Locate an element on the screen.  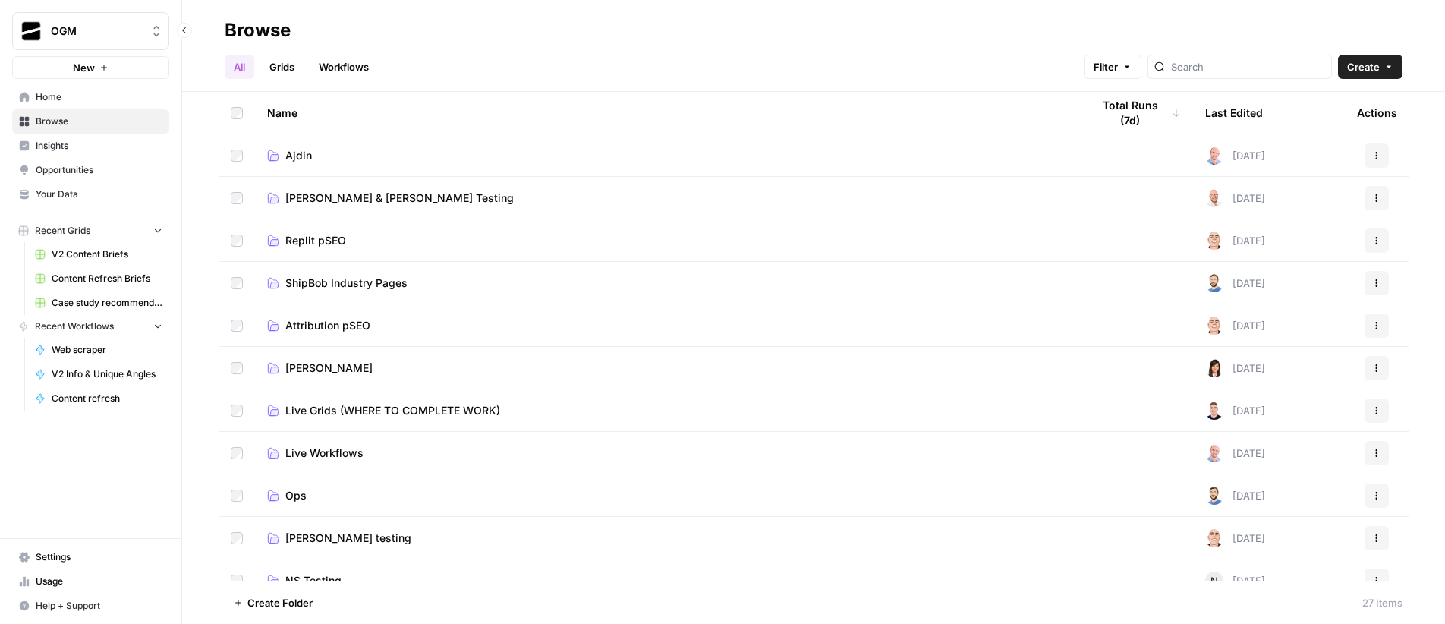
button: Create Folder is located at coordinates (273, 603).